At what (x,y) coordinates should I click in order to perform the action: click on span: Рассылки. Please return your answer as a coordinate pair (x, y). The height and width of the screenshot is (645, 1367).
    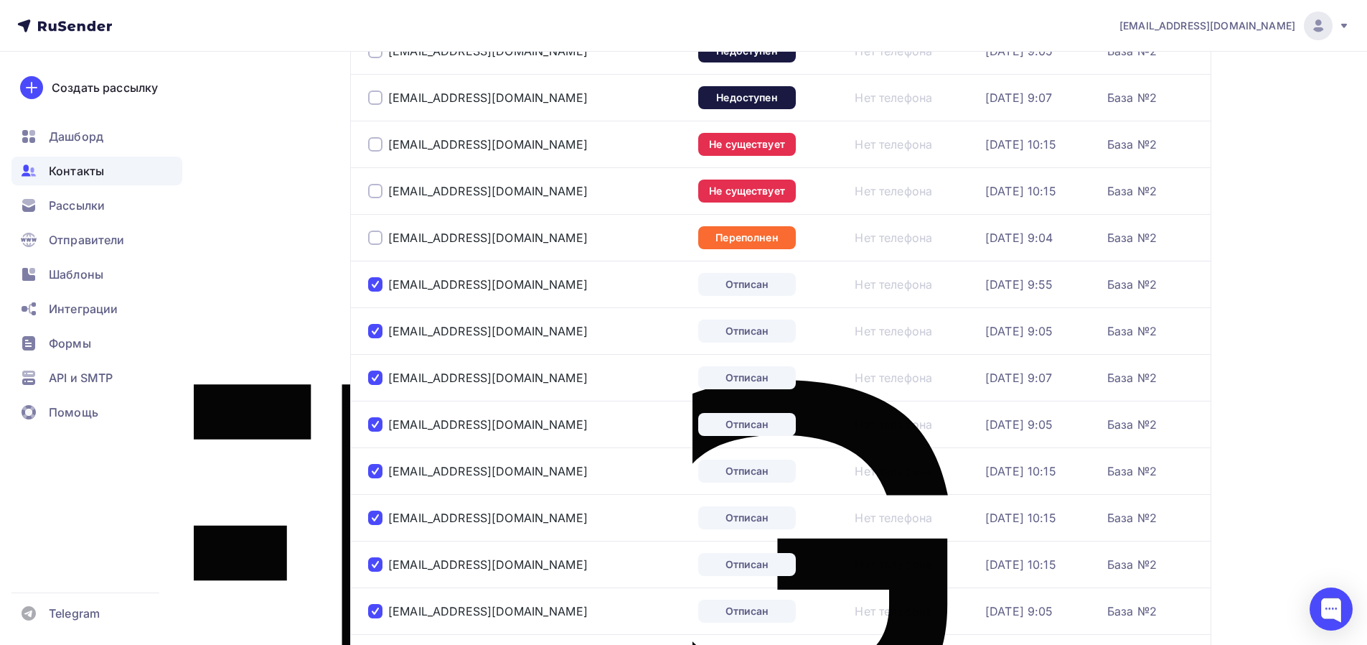
    Looking at the image, I should click on (77, 205).